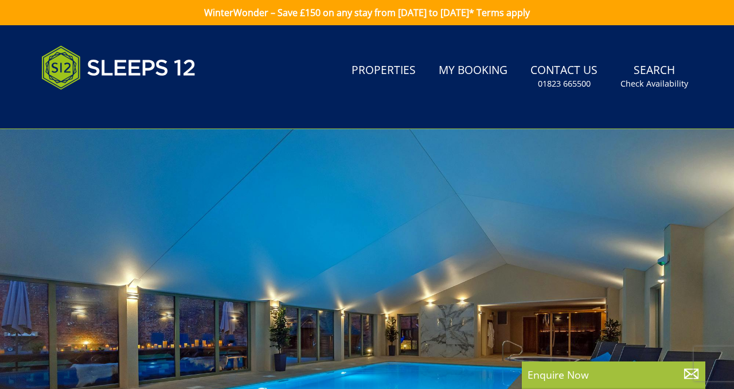 The width and height of the screenshot is (734, 389). Describe the element at coordinates (564, 84) in the screenshot. I see `small: 01823 665500` at that location.